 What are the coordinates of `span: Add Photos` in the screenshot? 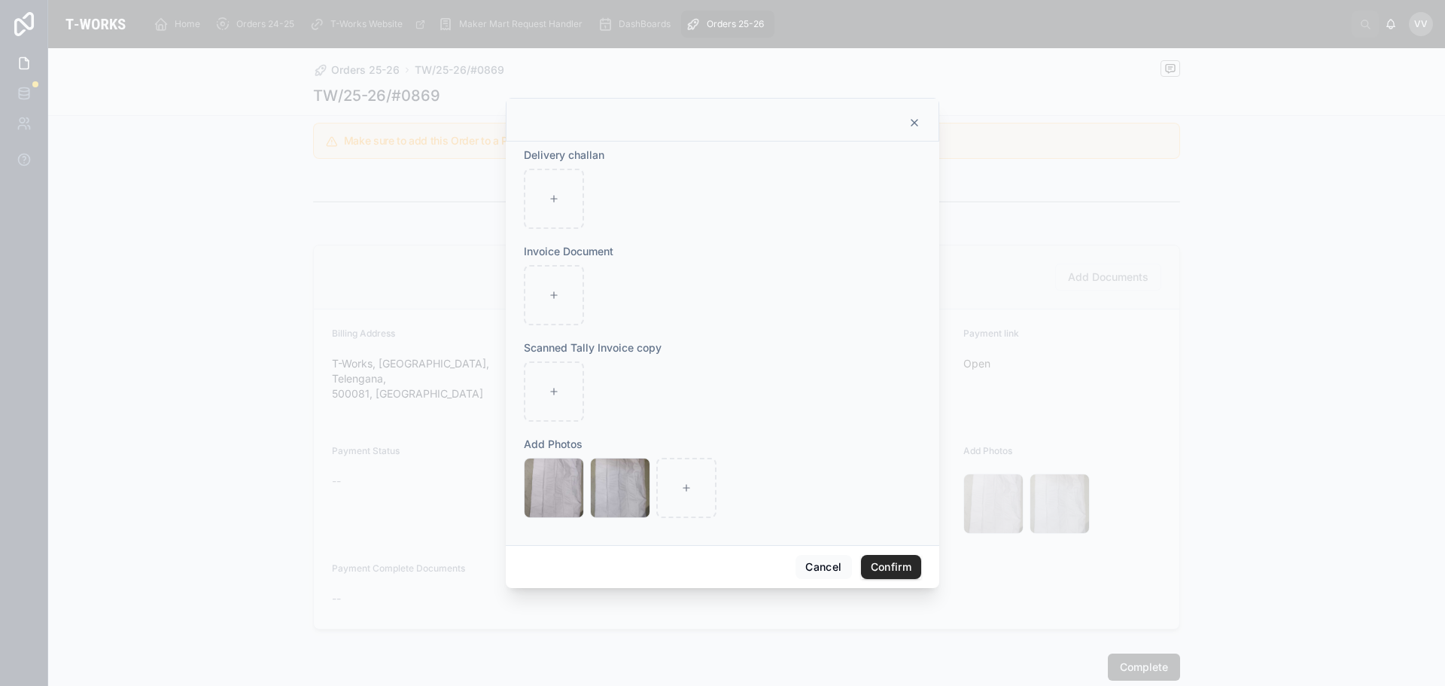 It's located at (553, 443).